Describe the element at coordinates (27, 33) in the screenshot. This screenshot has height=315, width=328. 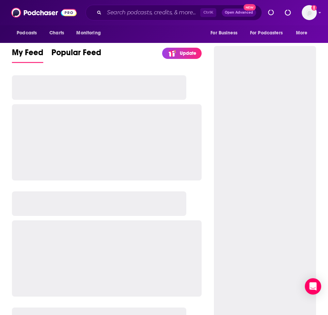
I see `span: Podcasts` at that location.